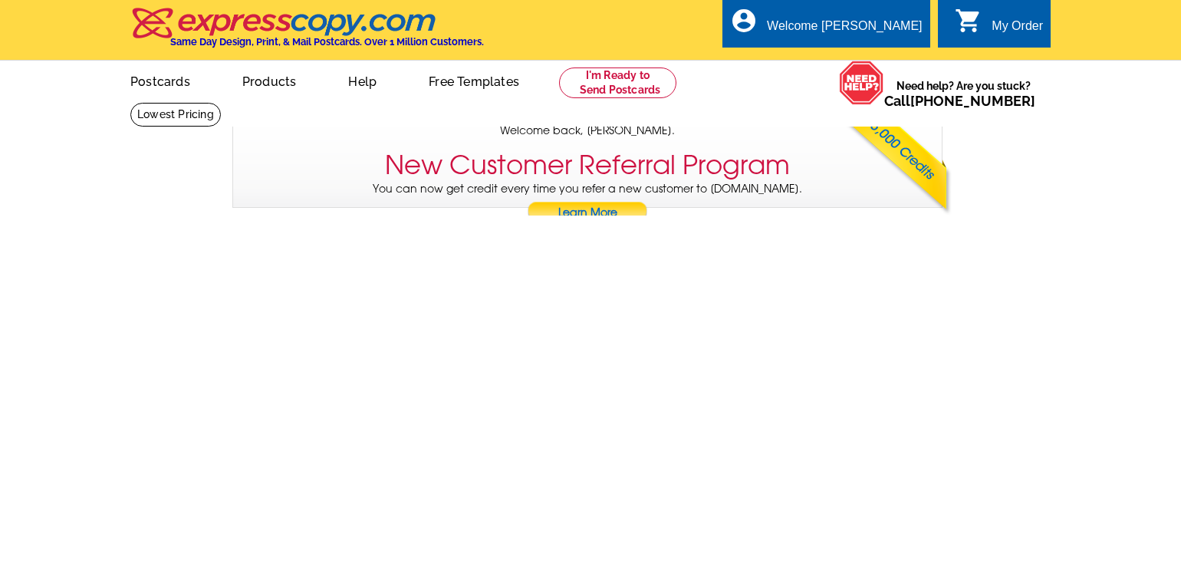 The height and width of the screenshot is (573, 1181). Describe the element at coordinates (160, 80) in the screenshot. I see `a: Postcards` at that location.